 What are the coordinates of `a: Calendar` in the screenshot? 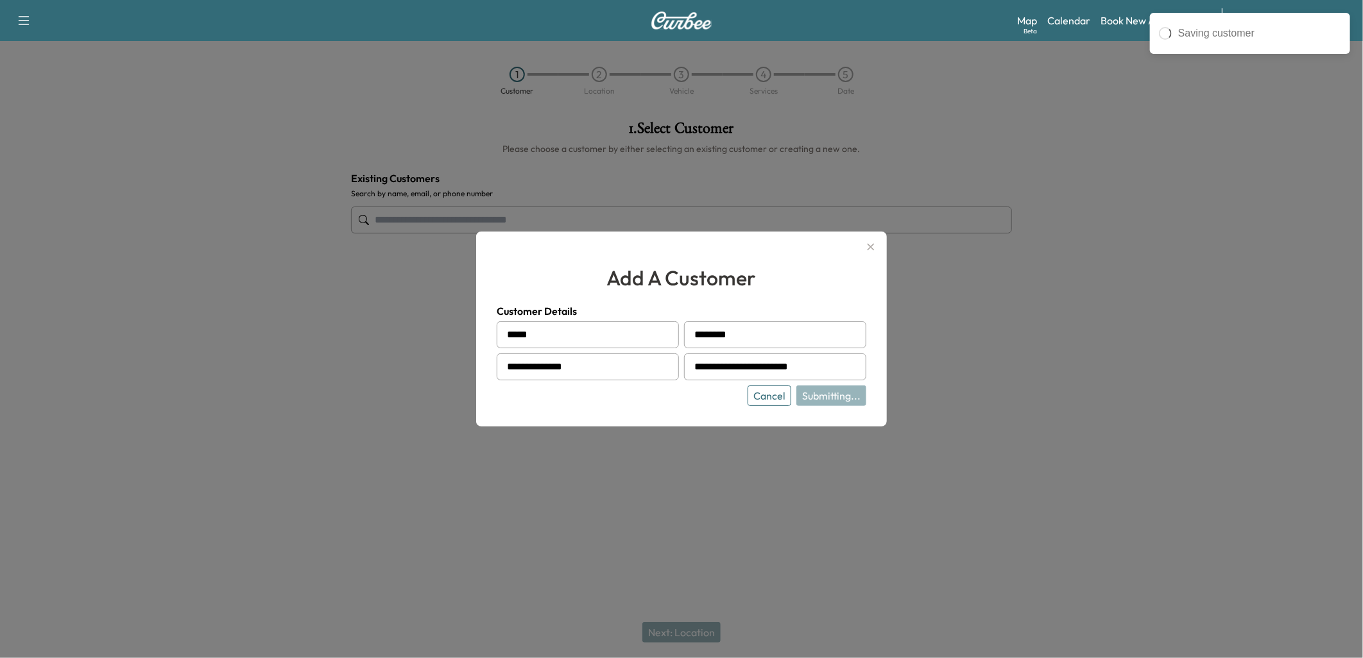 It's located at (1068, 21).